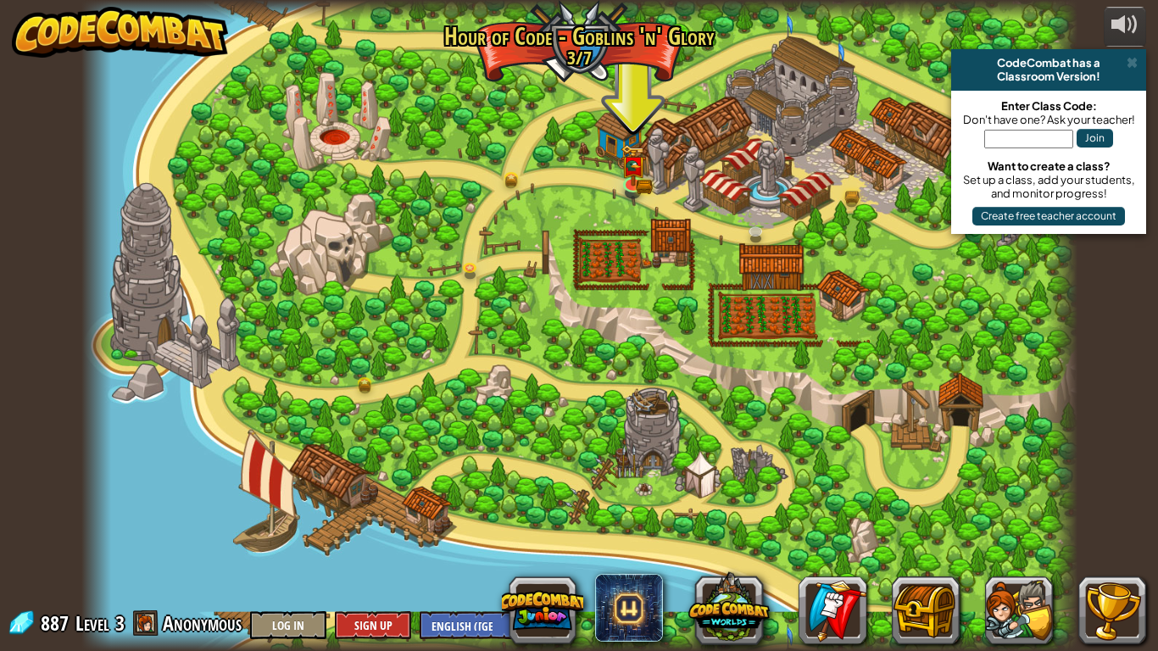  I want to click on img: CodeCombat - Learn how to code by playing a game, so click(120, 32).